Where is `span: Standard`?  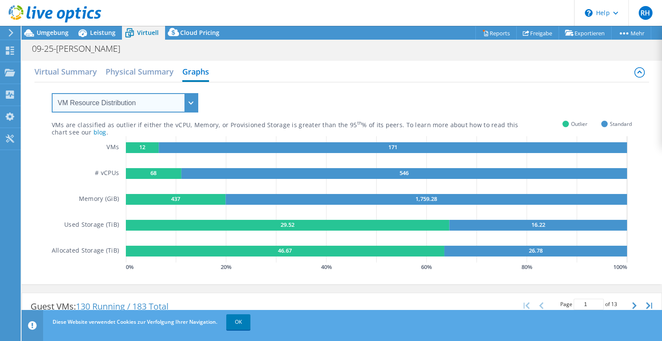 span: Standard is located at coordinates (620, 124).